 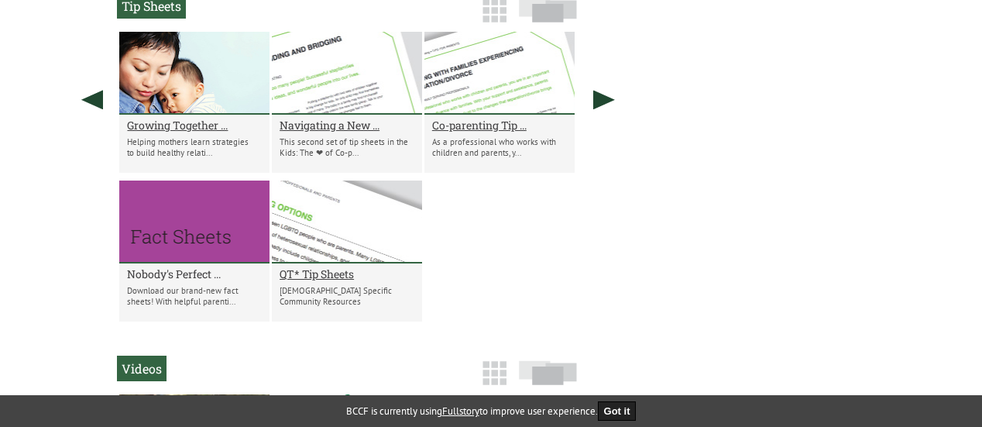 I want to click on h2: Co-parenting Tip ..., so click(x=499, y=125).